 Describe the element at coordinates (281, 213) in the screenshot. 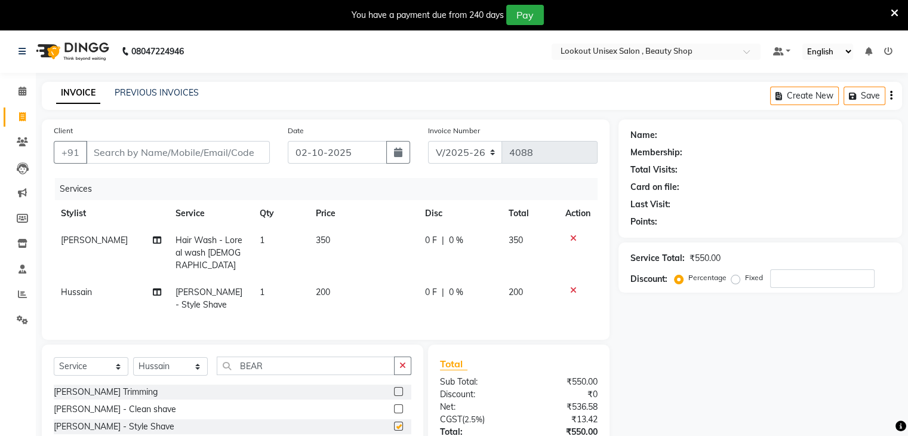

I see `th: Qty` at that location.